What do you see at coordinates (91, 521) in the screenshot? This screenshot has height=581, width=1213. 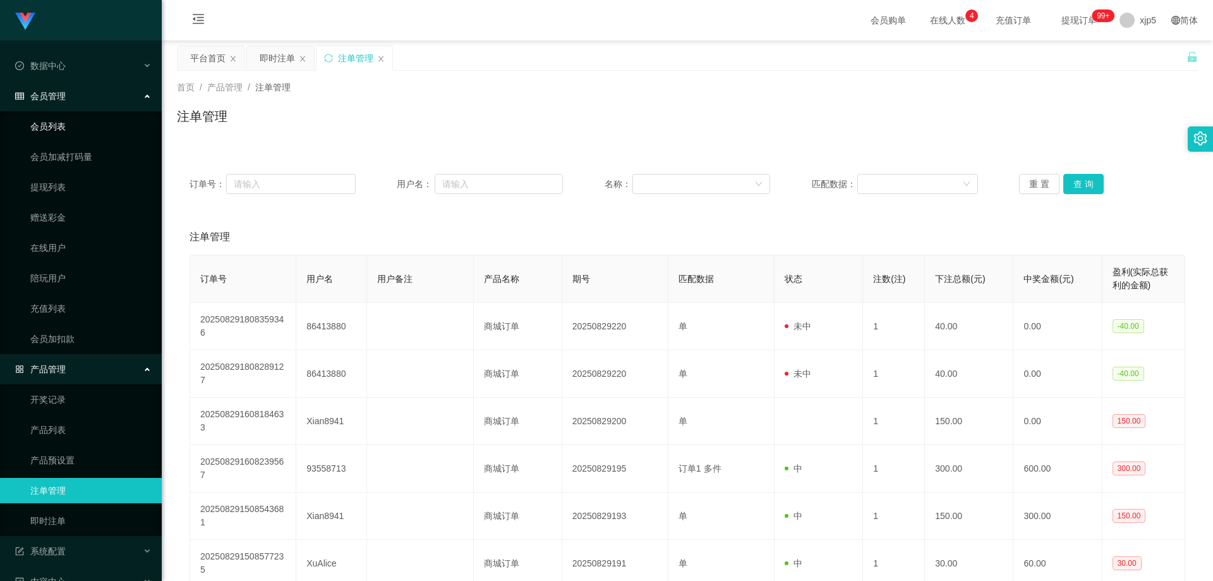 I see `a: 即时注单` at bounding box center [91, 521].